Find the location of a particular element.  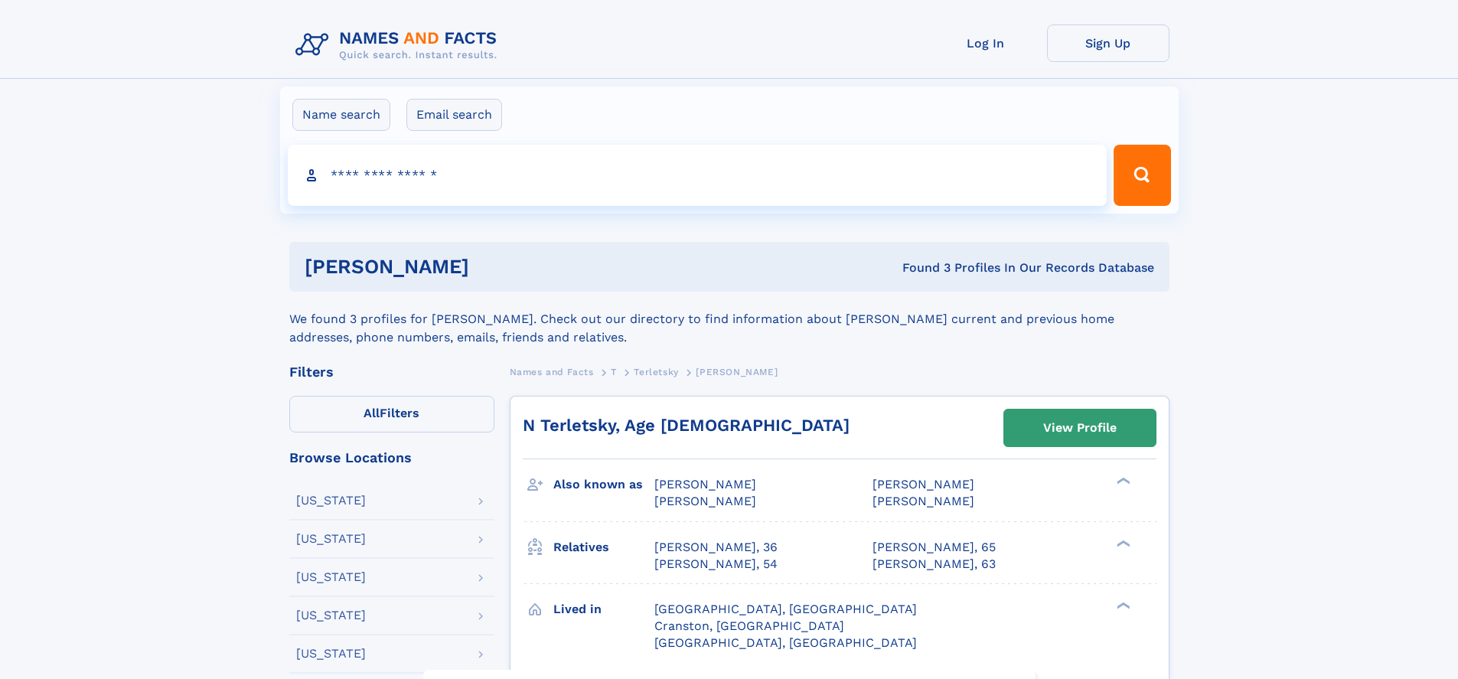

a: Terletsky is located at coordinates (656, 371).